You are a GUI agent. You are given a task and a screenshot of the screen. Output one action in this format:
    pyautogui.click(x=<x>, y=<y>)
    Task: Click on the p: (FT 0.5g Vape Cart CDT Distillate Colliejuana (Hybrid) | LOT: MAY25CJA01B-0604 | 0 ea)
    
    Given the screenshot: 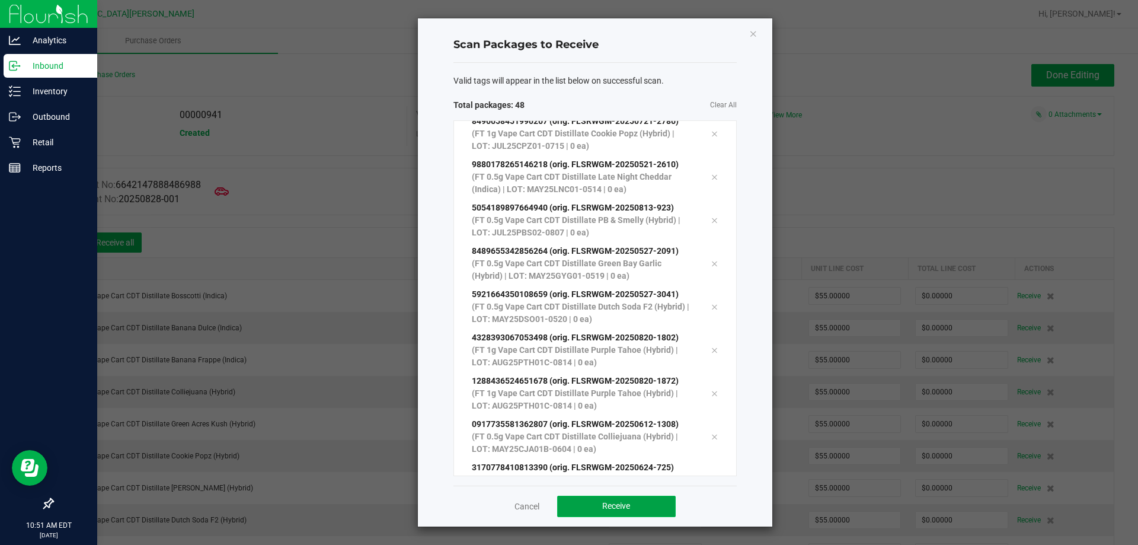 What is the action you would take?
    pyautogui.click(x=582, y=443)
    